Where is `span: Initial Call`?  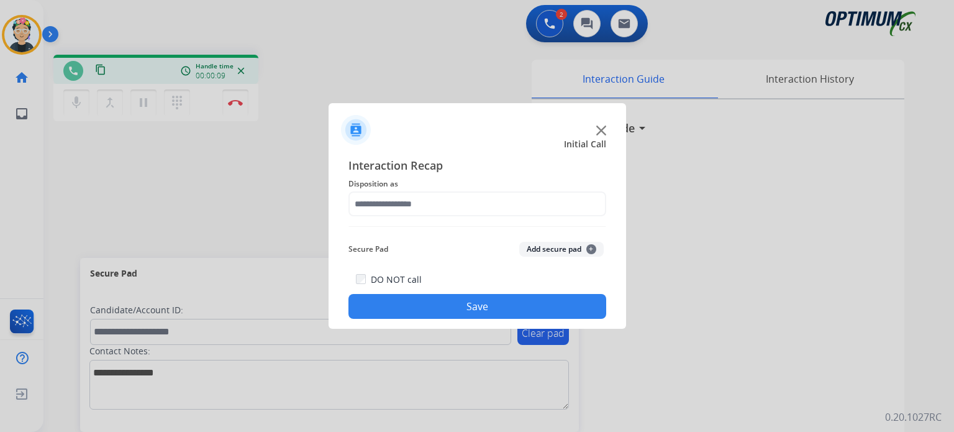
span: Initial Call is located at coordinates (585, 144).